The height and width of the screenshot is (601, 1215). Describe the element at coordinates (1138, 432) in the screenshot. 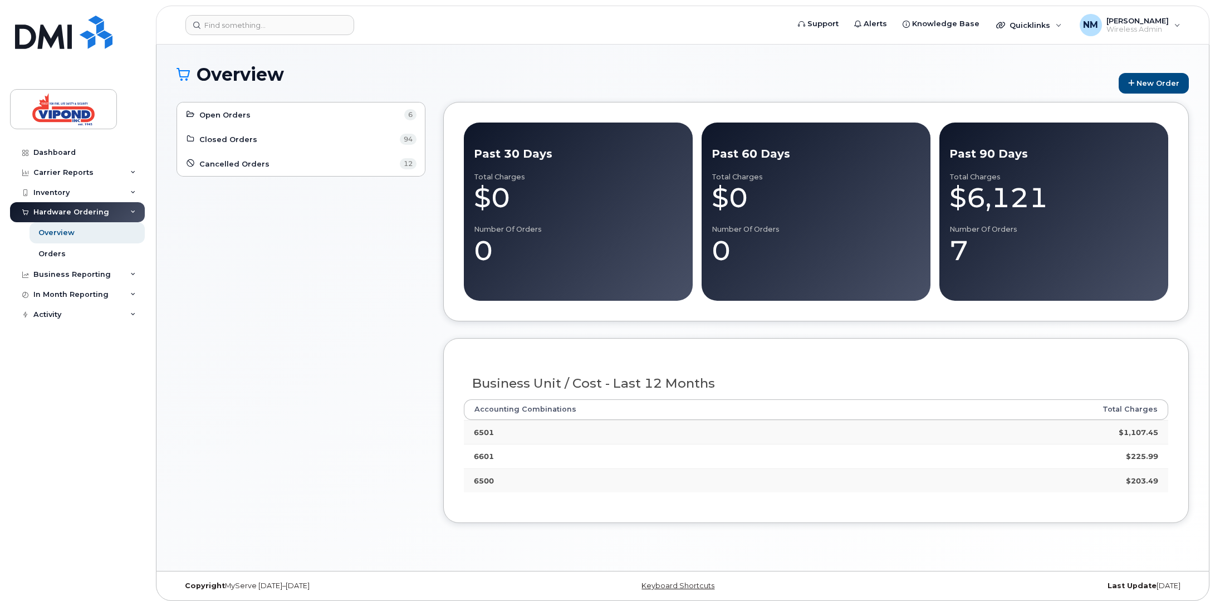

I see `strong: $1,107.45` at that location.